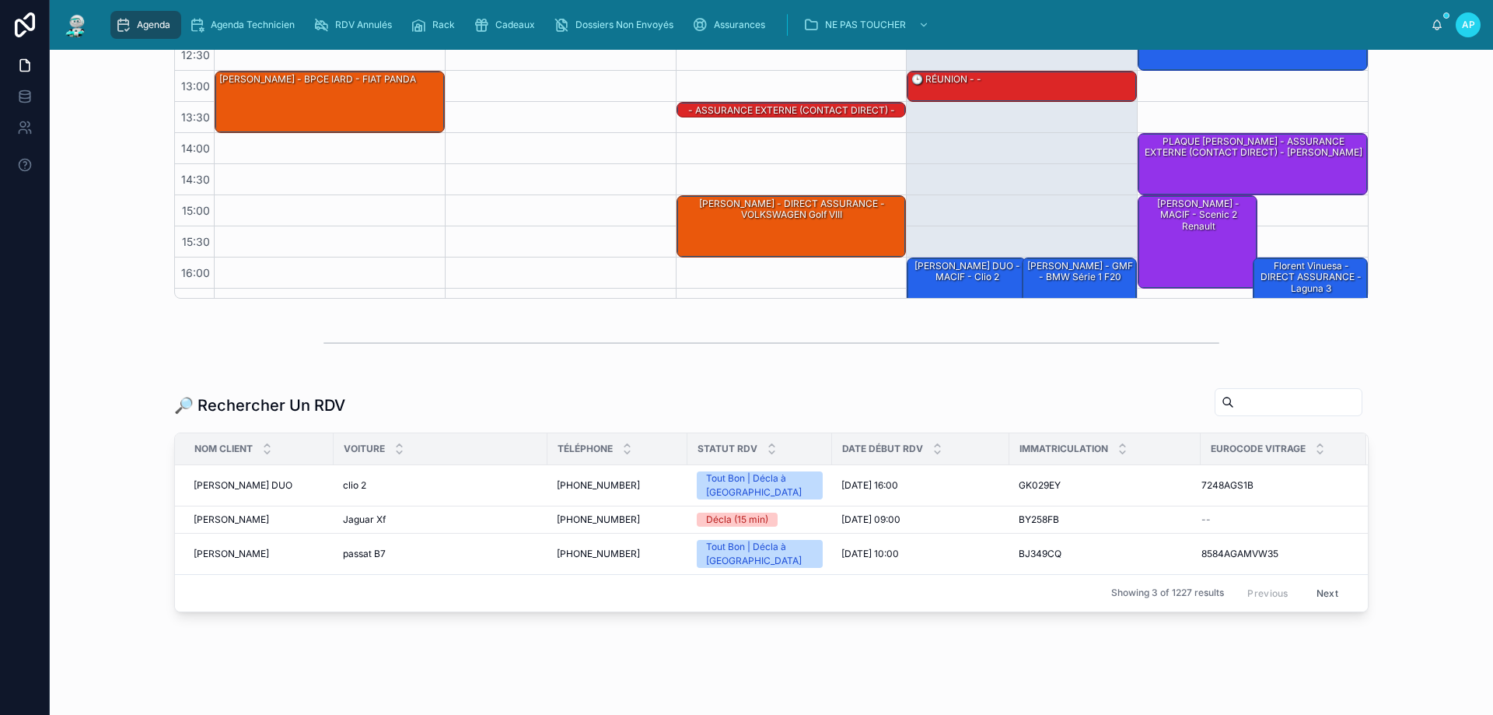  I want to click on div: Décla (15 min), so click(737, 519).